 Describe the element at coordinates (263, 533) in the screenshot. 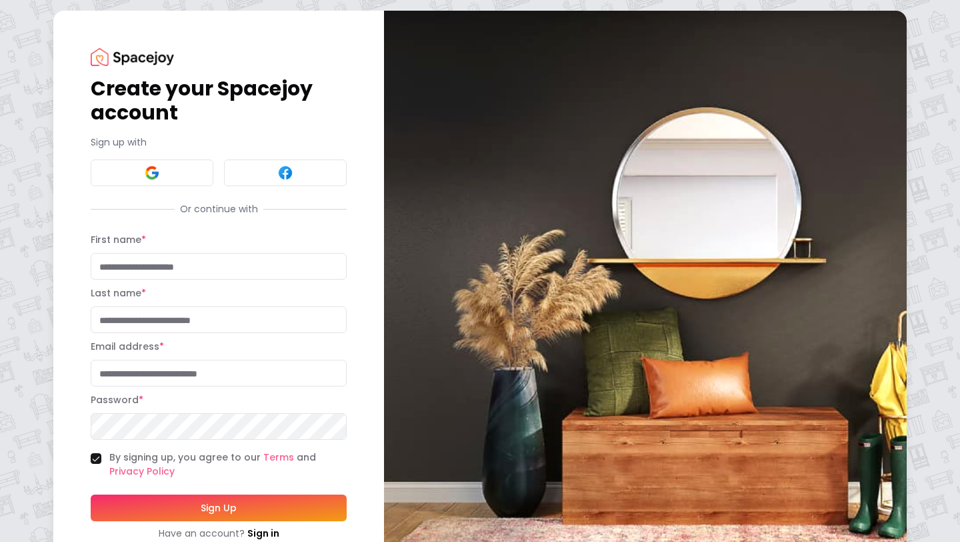

I see `a: Sign in` at that location.